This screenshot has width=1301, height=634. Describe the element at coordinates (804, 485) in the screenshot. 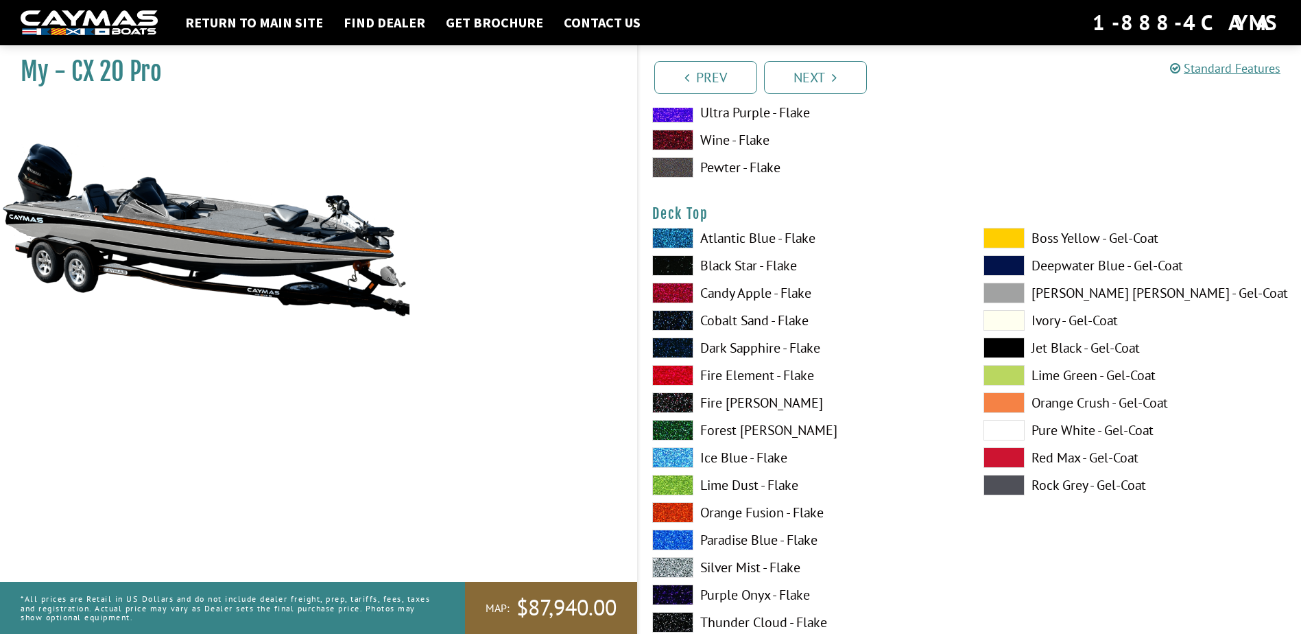

I see `label: Lime Dust - Flake` at that location.